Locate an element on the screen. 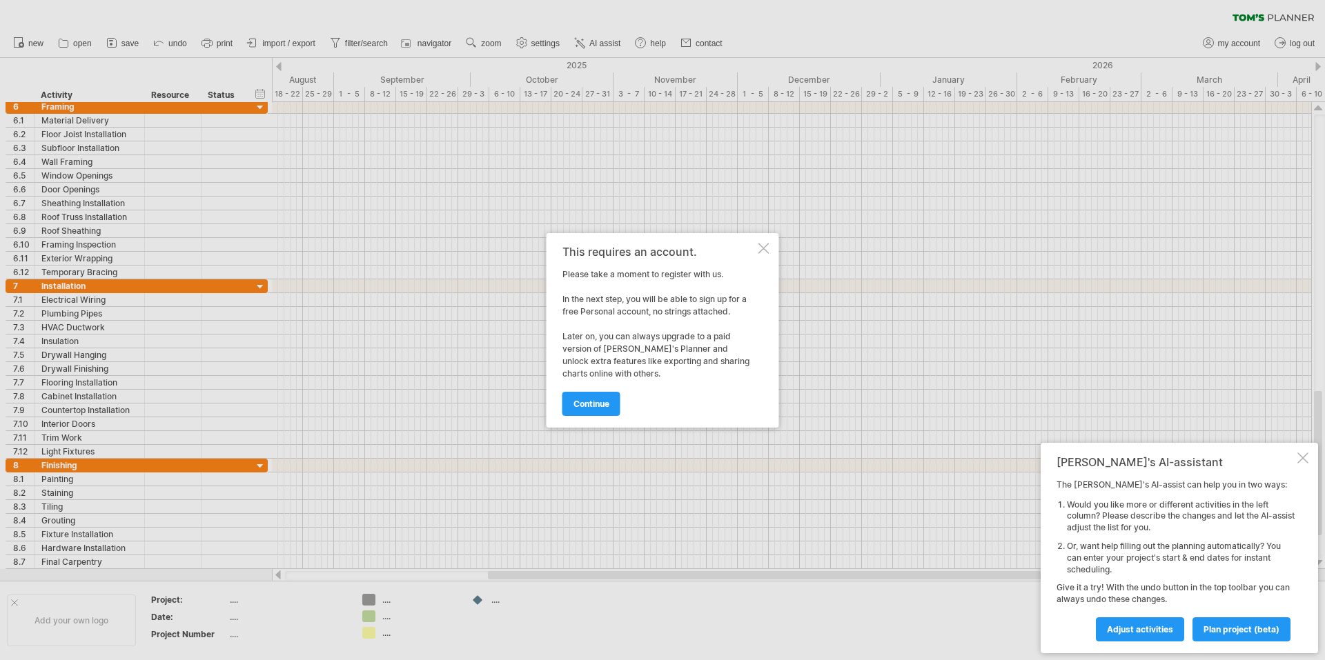 Image resolution: width=1325 pixels, height=660 pixels. span: plan project (beta) is located at coordinates (1241, 629).